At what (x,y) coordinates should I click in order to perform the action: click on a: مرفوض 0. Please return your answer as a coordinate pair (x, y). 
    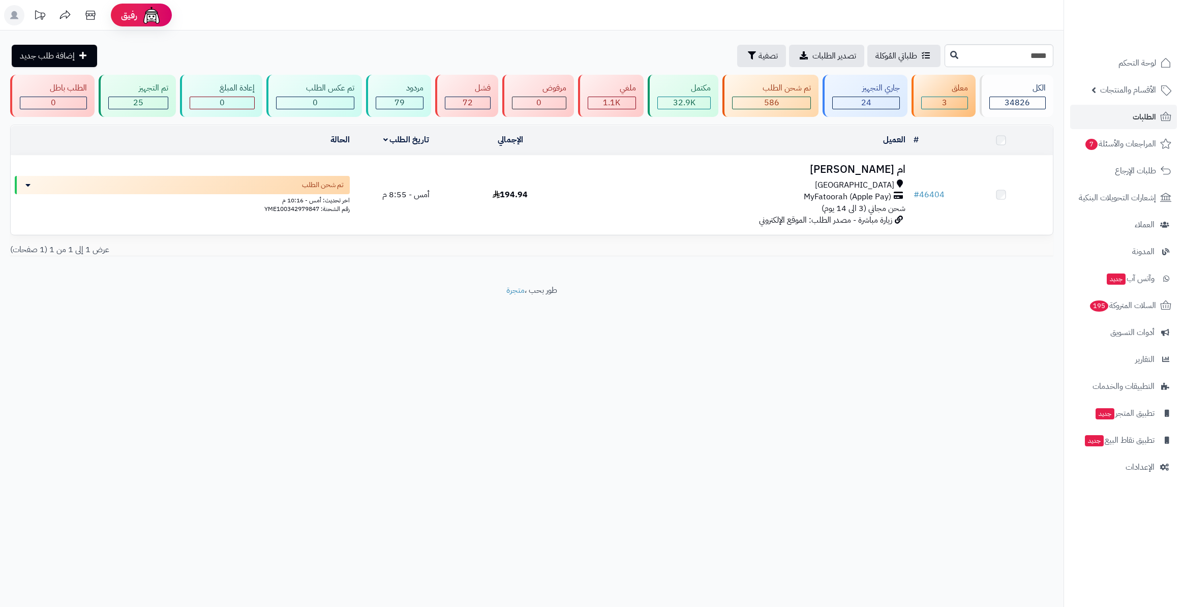
    Looking at the image, I should click on (538, 96).